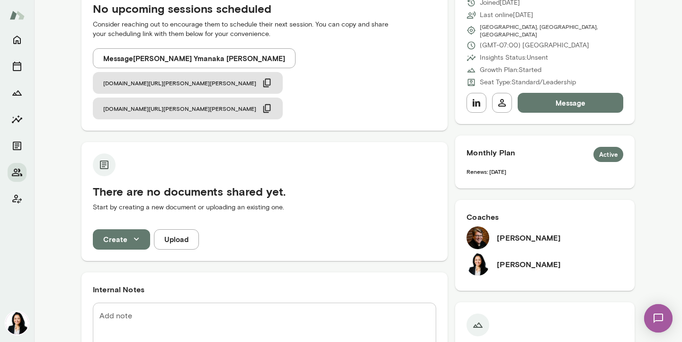 The height and width of the screenshot is (342, 682). Describe the element at coordinates (608, 155) in the screenshot. I see `span: Active` at that location.